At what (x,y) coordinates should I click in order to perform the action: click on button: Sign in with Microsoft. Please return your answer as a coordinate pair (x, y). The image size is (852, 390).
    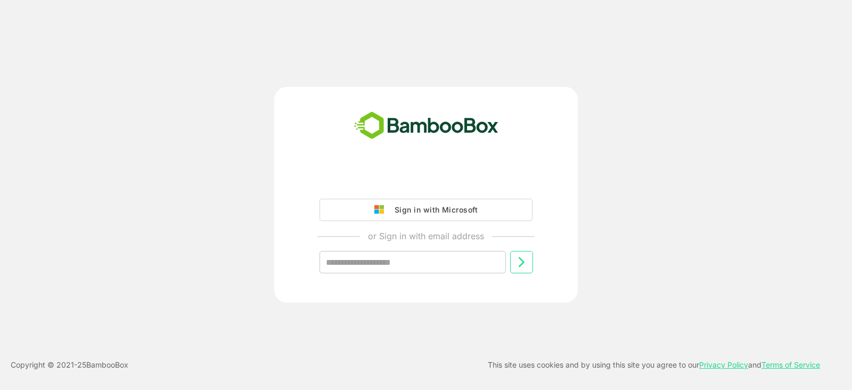
    Looking at the image, I should click on (426, 210).